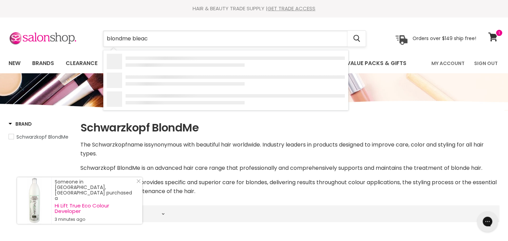  I want to click on h3: Brand, so click(20, 124).